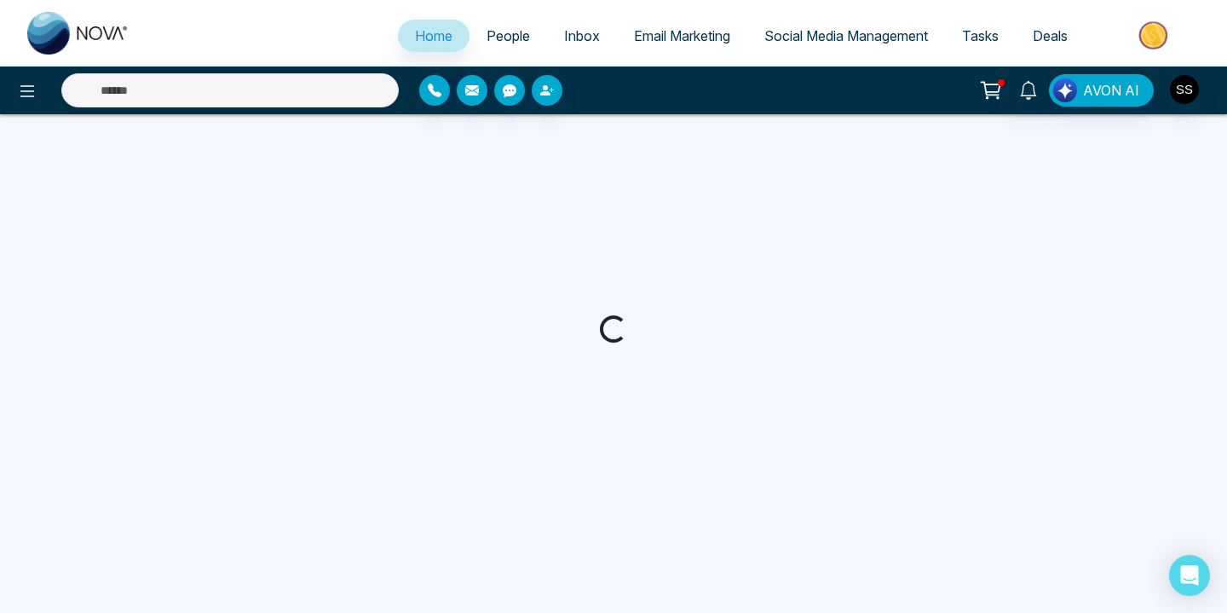 This screenshot has width=1227, height=613. I want to click on span: Tasks, so click(980, 36).